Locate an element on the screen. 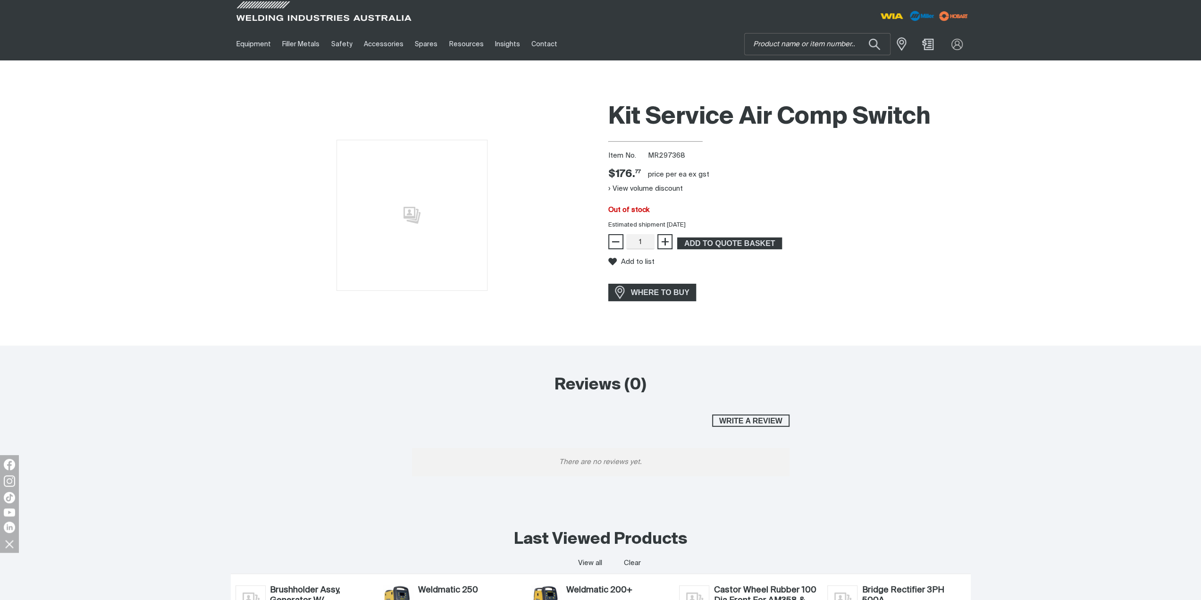  span: Out of stock is located at coordinates (629, 210).